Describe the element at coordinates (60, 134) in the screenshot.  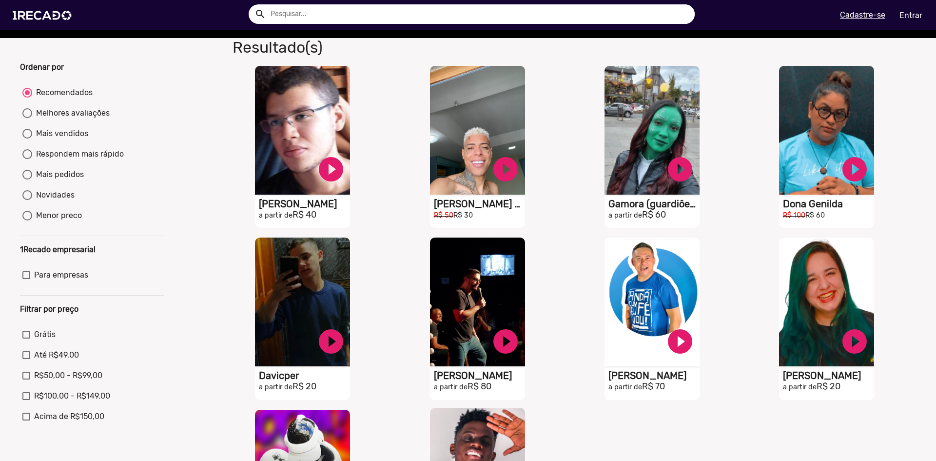
I see `div: Mais vendidos` at that location.